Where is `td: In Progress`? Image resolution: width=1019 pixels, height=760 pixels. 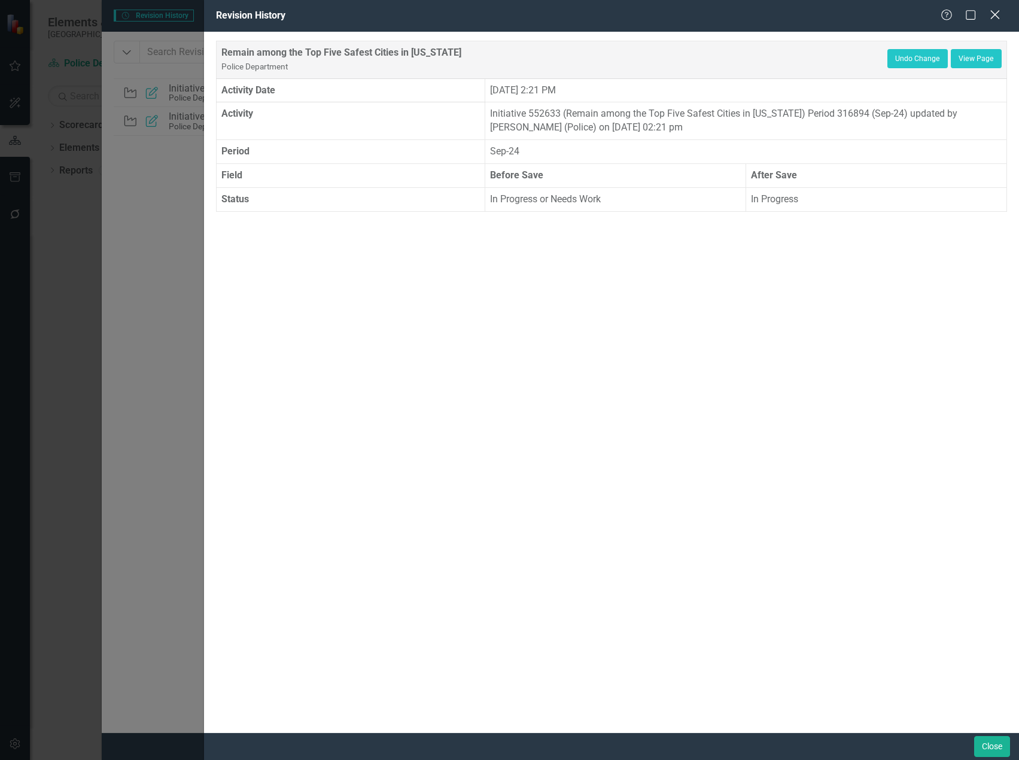
td: In Progress is located at coordinates (876, 199).